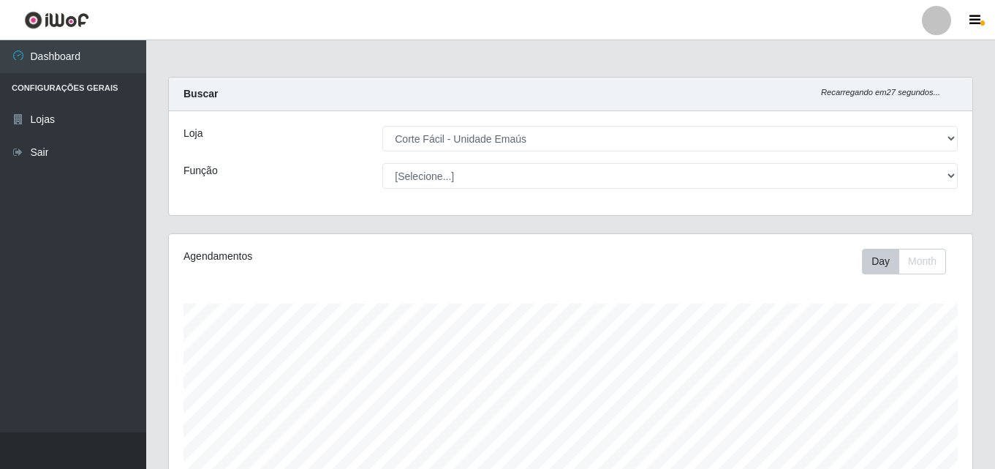 The image size is (995, 469). I want to click on div: Toolbar with button groups, so click(910, 261).